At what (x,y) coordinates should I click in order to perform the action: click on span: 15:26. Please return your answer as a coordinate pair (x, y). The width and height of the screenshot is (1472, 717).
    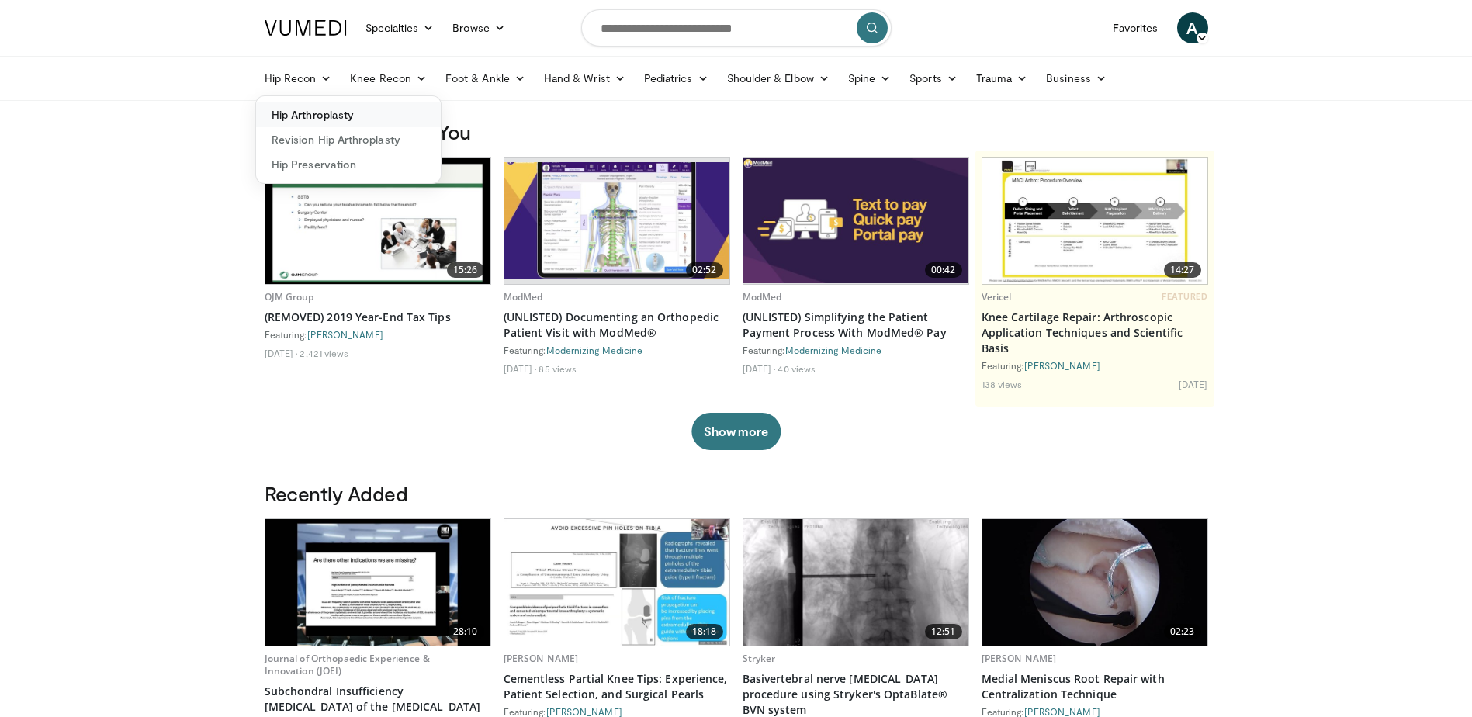
    Looking at the image, I should click on (466, 270).